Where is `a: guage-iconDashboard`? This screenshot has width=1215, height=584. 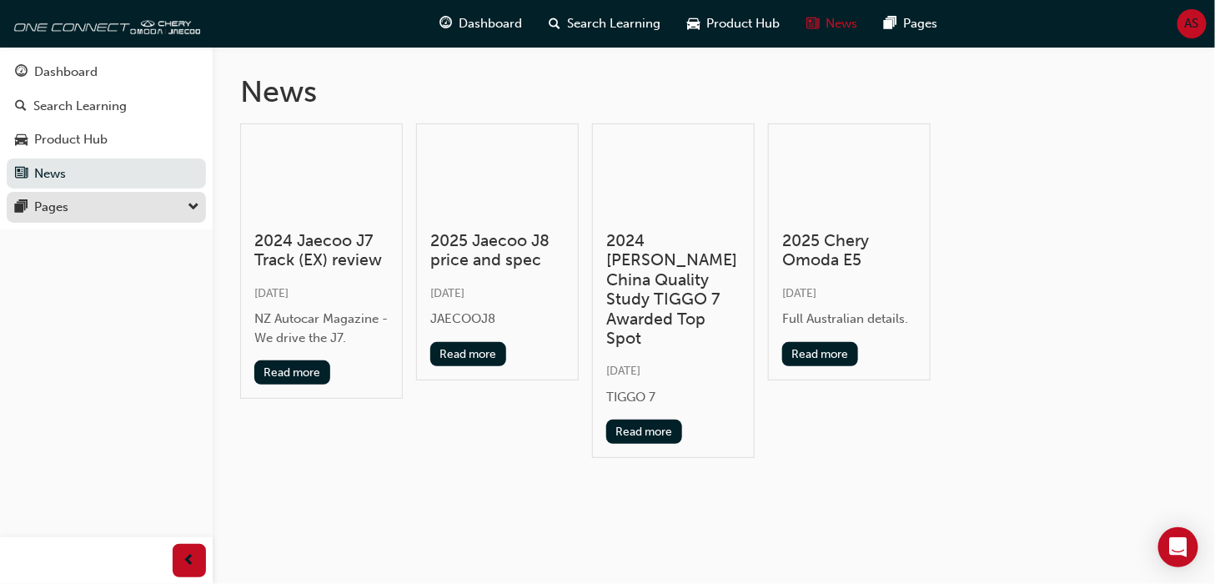
a: guage-iconDashboard is located at coordinates (481, 23).